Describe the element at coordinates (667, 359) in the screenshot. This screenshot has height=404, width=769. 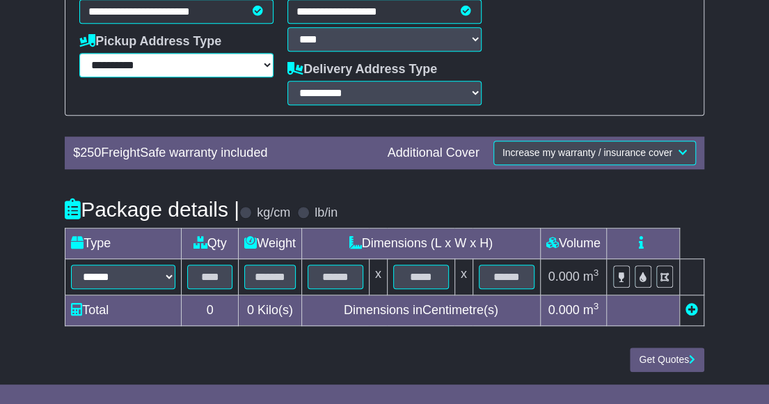
I see `button: Get Quotes` at that location.